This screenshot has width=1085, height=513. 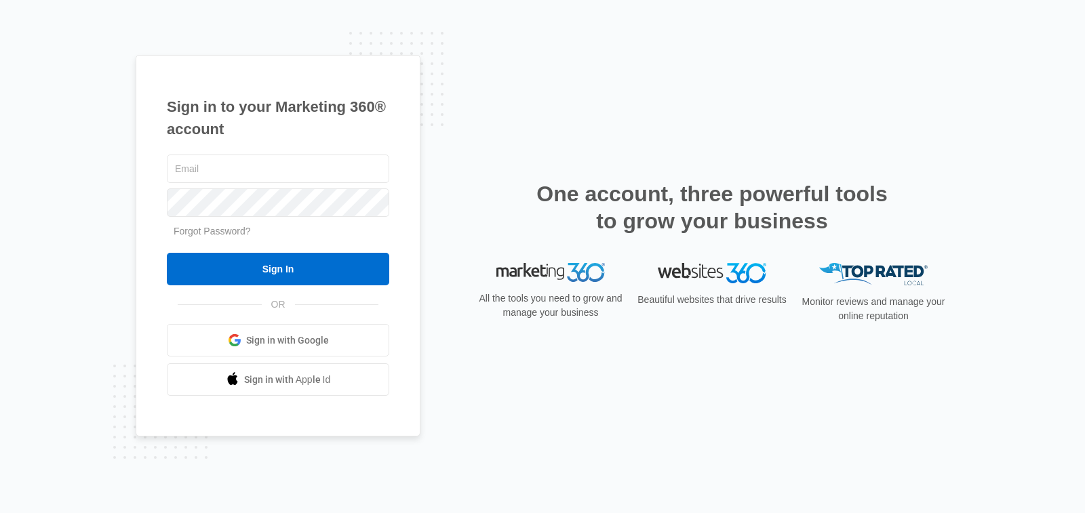 I want to click on span: Sign in with Apple Id, so click(x=288, y=380).